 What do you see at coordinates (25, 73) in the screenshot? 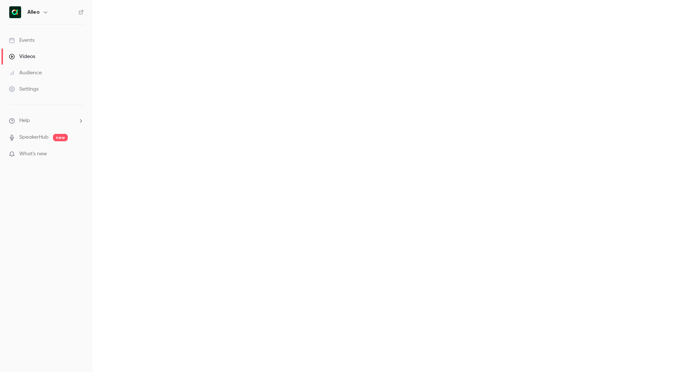
I see `div: Audience` at bounding box center [25, 73].